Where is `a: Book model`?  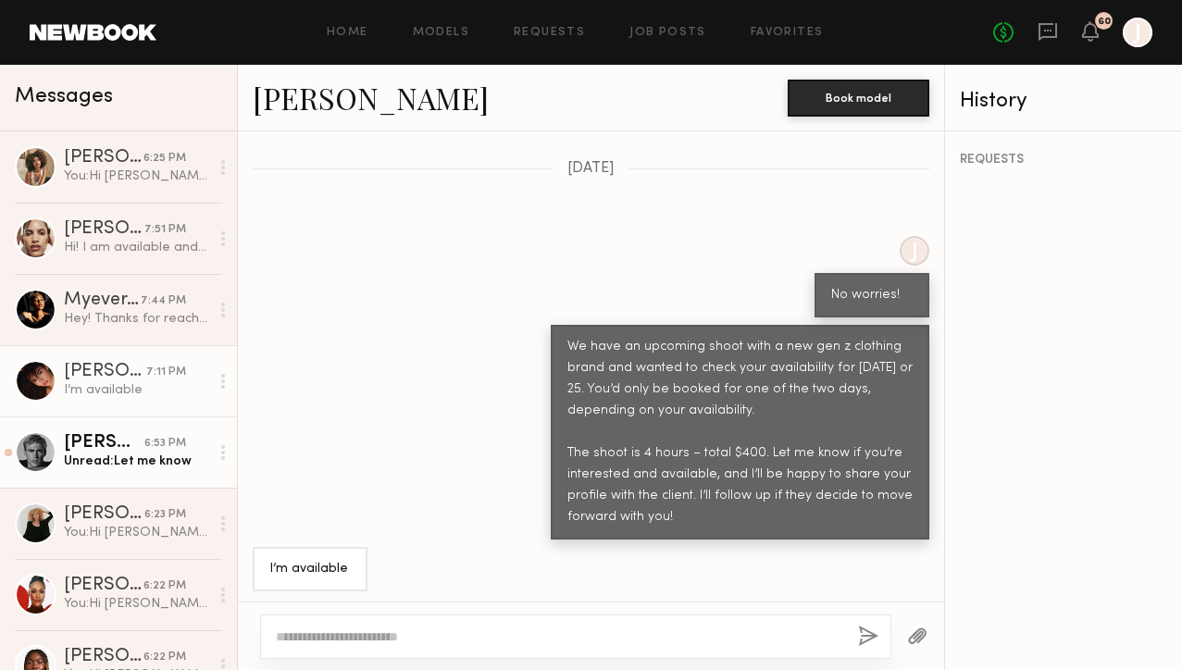 a: Book model is located at coordinates (858, 96).